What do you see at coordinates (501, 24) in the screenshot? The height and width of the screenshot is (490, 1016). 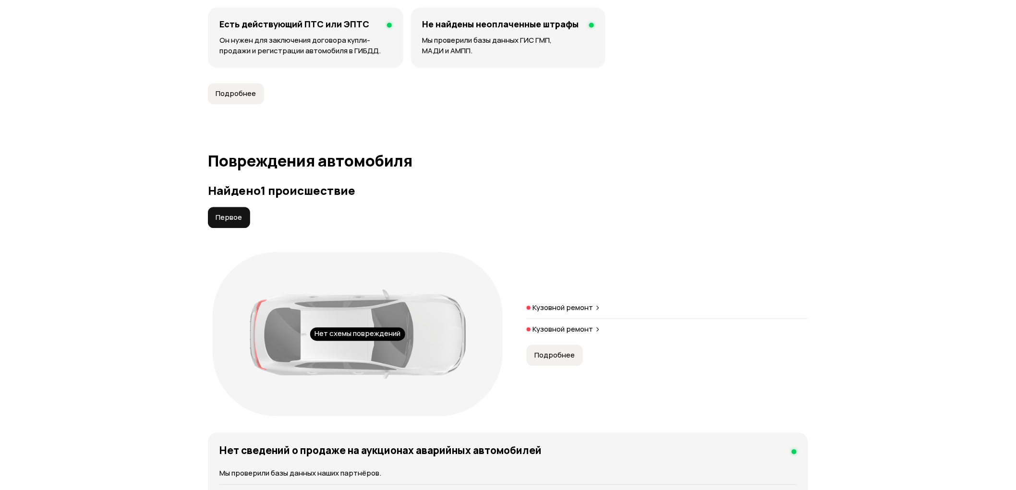 I see `h4: Не найдены неоплаченные штрафы` at bounding box center [501, 24].